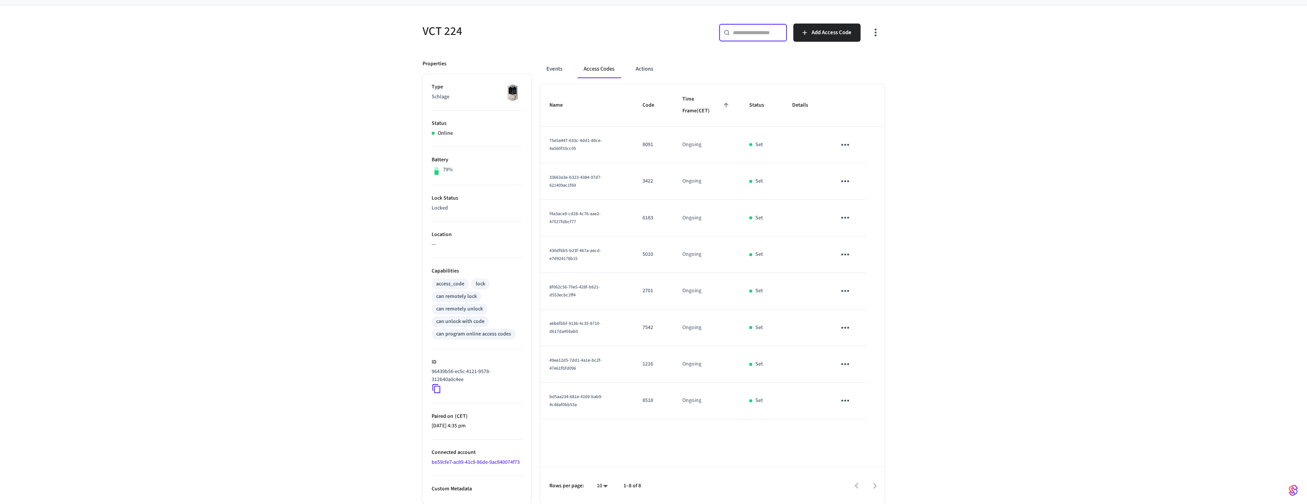  Describe the element at coordinates (456, 297) in the screenshot. I see `div: can remotely lock` at that location.